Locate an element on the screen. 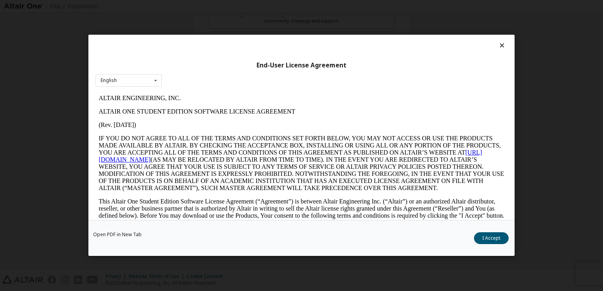 The image size is (603, 291). p: ALTAIR ONE STUDENT EDITION SOFTWARE LICENSE AGREEMENT is located at coordinates (206, 20).